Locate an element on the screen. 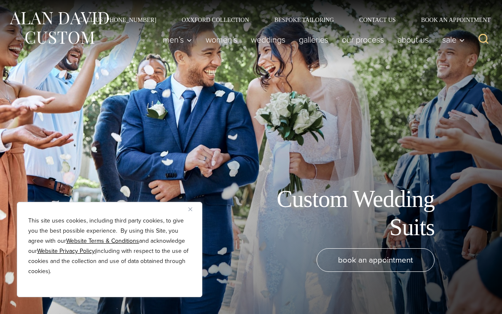 Image resolution: width=502 pixels, height=314 pixels. a: book an appointment is located at coordinates (375, 260).